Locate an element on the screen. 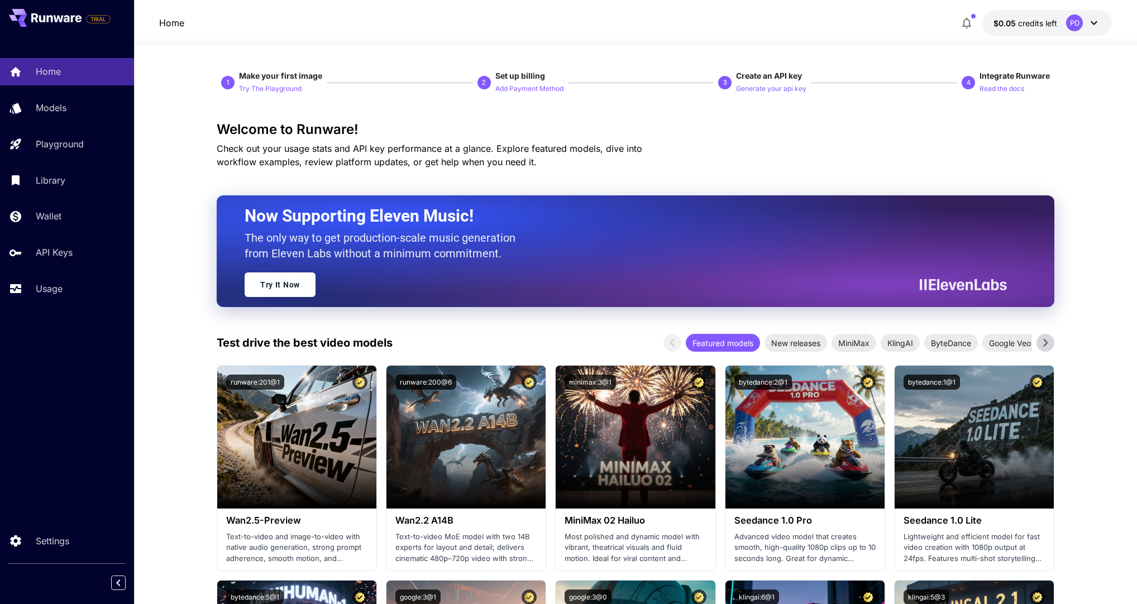 The image size is (1137, 604). span: TRIAL is located at coordinates (98, 19).